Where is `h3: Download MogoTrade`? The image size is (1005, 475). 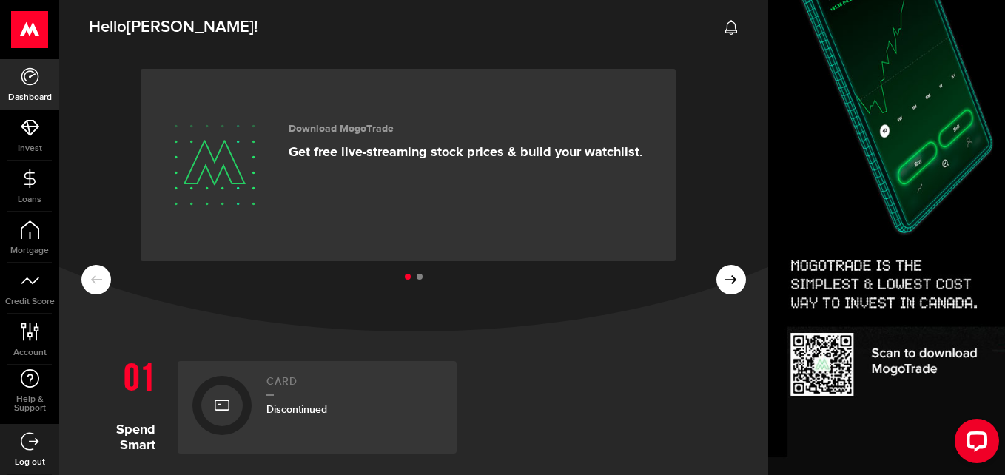
h3: Download MogoTrade is located at coordinates (466, 129).